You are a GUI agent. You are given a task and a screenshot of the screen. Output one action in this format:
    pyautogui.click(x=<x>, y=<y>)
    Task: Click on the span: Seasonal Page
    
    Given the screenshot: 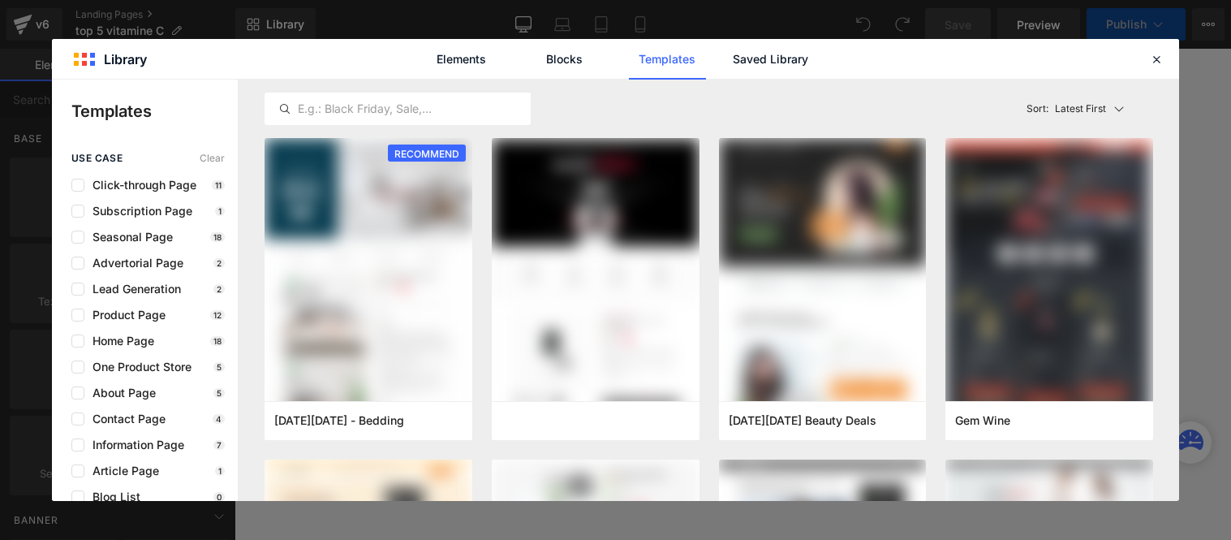 What is the action you would take?
    pyautogui.click(x=128, y=237)
    